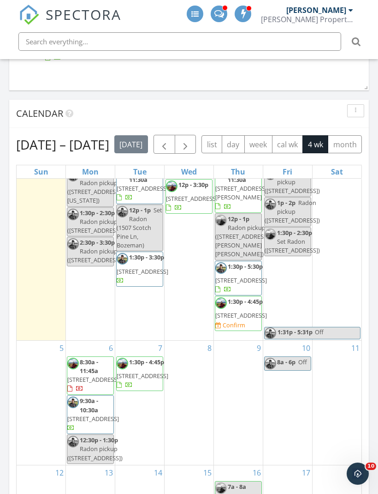 This screenshot has height=494, width=378. Describe the element at coordinates (295, 233) in the screenshot. I see `span: 1:30p - 2:30p` at that location.